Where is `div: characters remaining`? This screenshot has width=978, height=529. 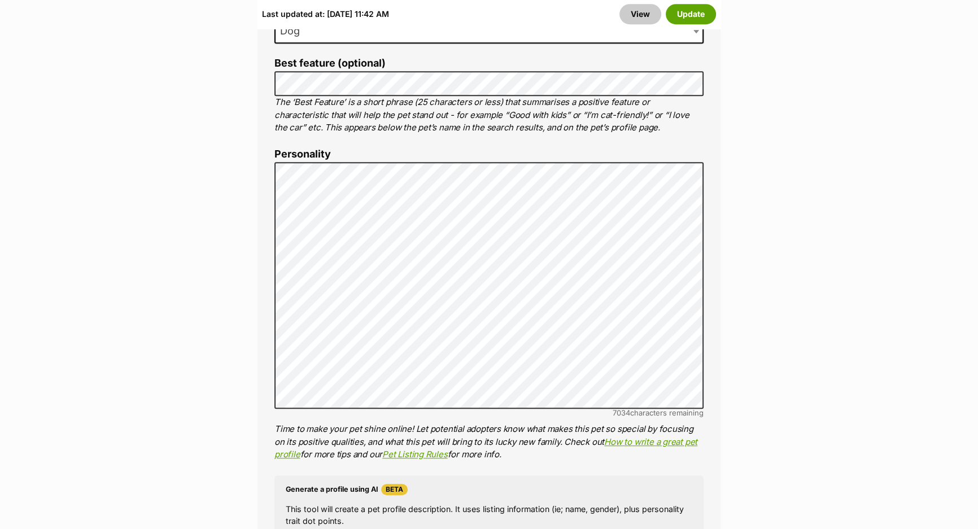
div: characters remaining is located at coordinates (489, 413).